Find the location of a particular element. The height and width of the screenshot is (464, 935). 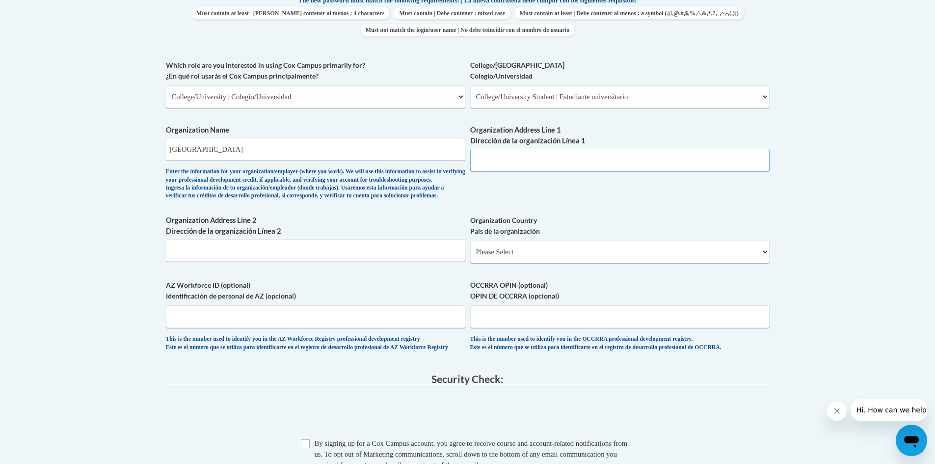

div: This is the number used to identify you in the AZ Workforce Registry professional development reg... is located at coordinates (316, 343).